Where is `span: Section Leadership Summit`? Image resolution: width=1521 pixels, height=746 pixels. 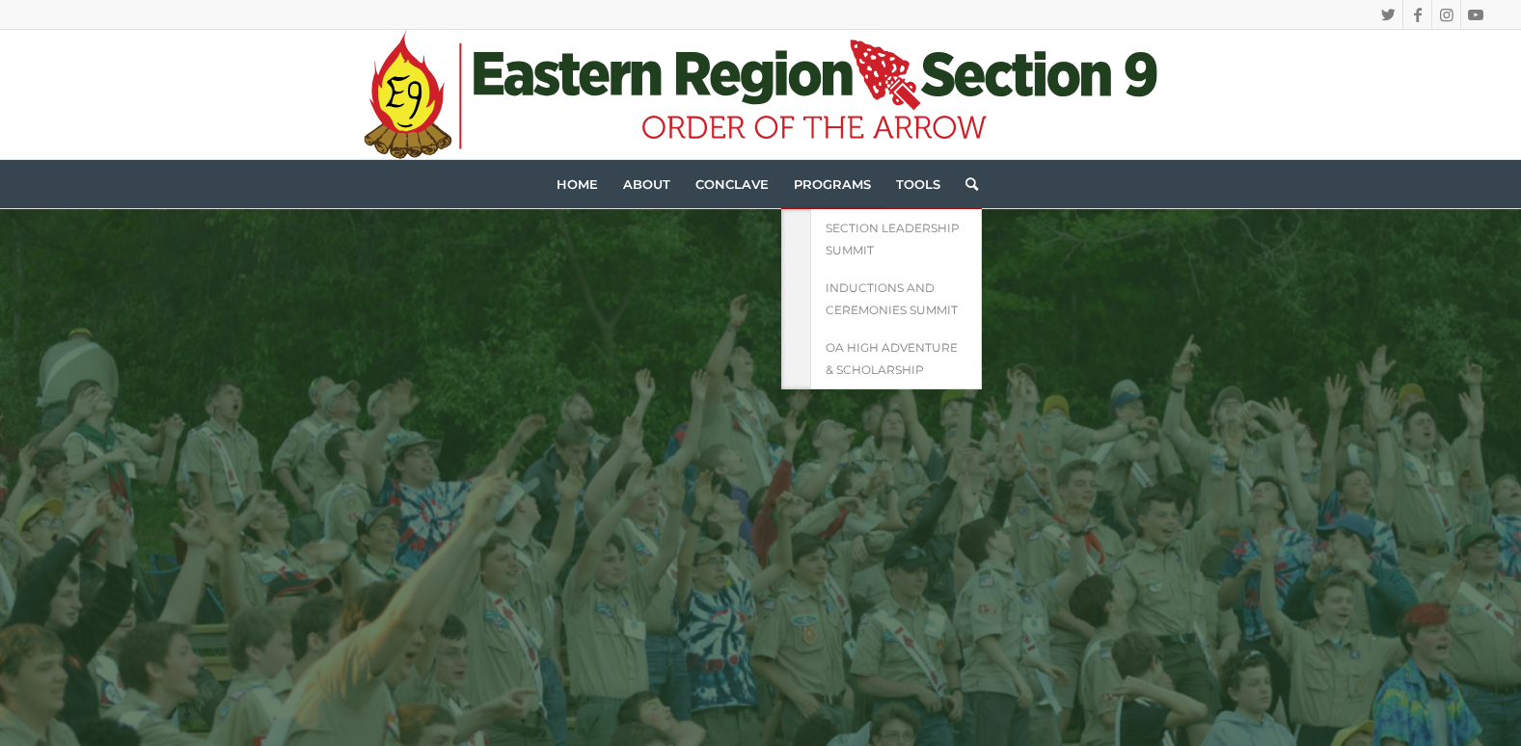 span: Section Leadership Summit is located at coordinates (892, 239).